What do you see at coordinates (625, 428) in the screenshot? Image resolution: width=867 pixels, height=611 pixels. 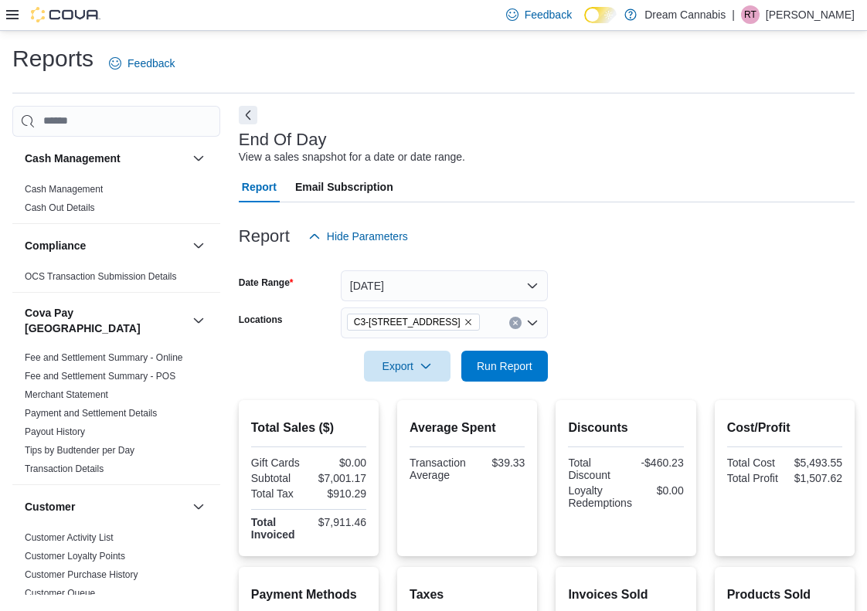 I see `h2: Discounts` at bounding box center [625, 428].